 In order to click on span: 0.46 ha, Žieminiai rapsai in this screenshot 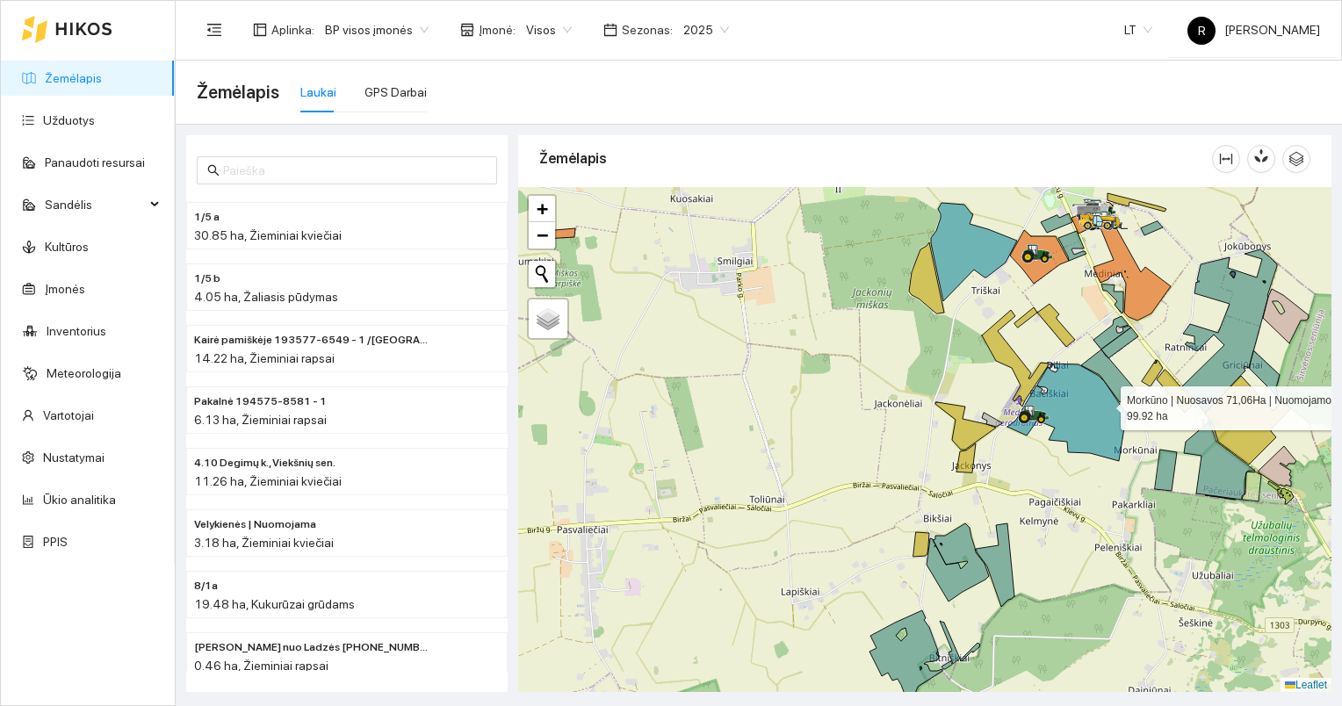, I will do `click(261, 666)`.